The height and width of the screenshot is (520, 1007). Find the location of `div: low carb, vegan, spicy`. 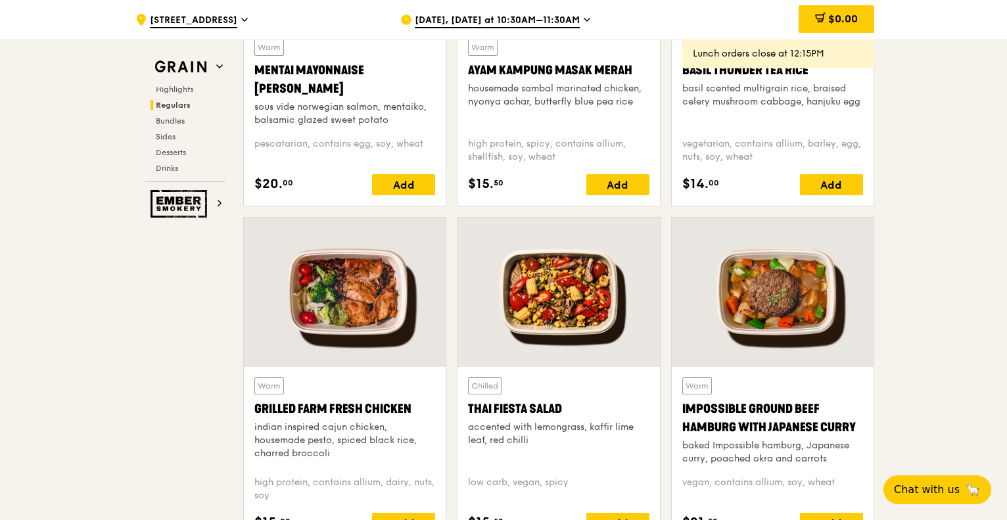

div: low carb, vegan, spicy is located at coordinates (558, 489).